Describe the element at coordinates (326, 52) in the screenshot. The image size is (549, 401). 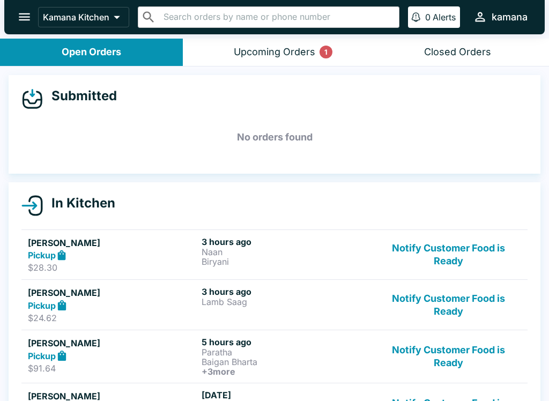
I see `p: 1` at that location.